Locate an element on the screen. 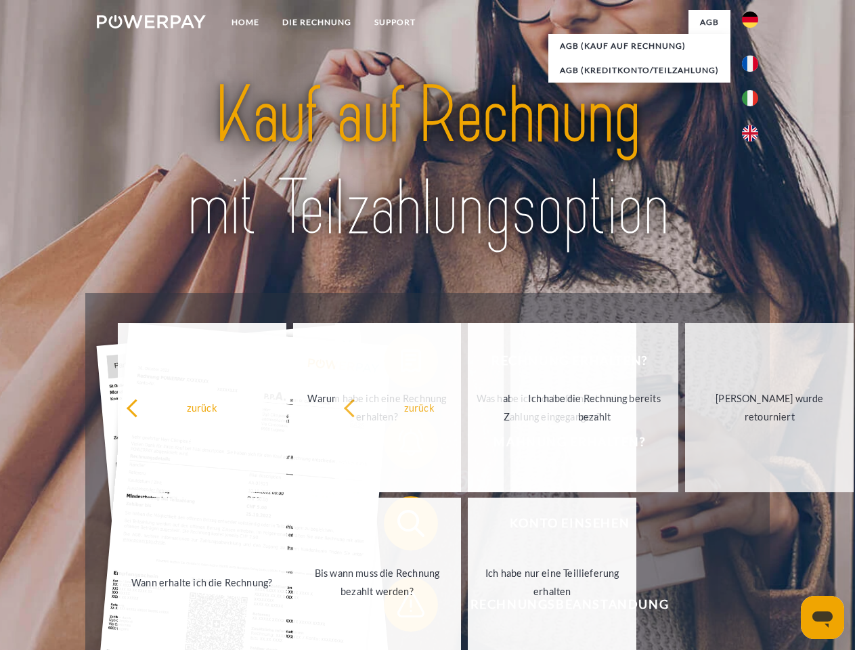 Image resolution: width=855 pixels, height=650 pixels. img: de is located at coordinates (750, 20).